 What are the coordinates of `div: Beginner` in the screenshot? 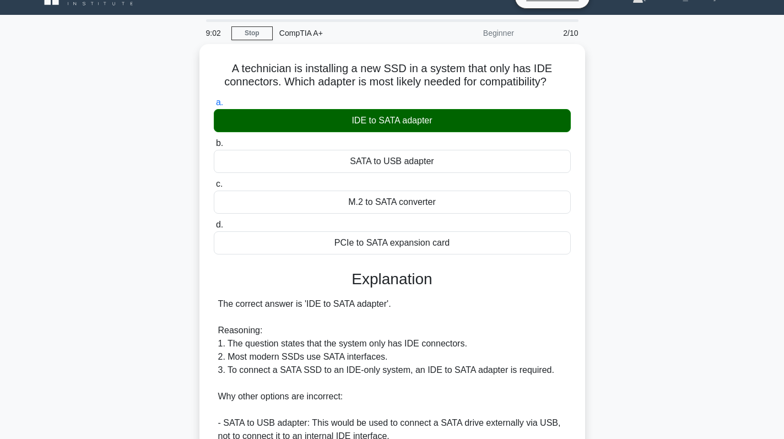 It's located at (472, 33).